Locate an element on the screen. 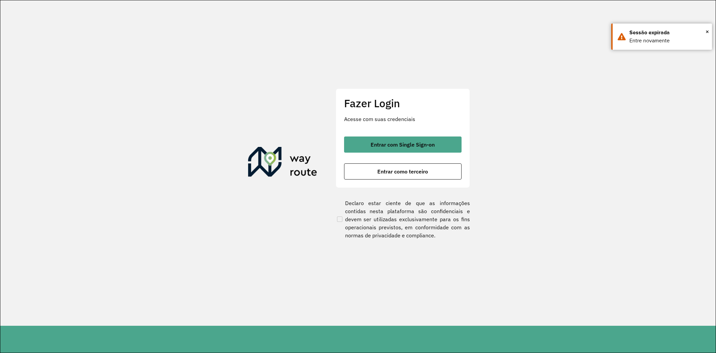 Image resolution: width=716 pixels, height=353 pixels. span: Entrar com Single Sign-on is located at coordinates (403, 144).